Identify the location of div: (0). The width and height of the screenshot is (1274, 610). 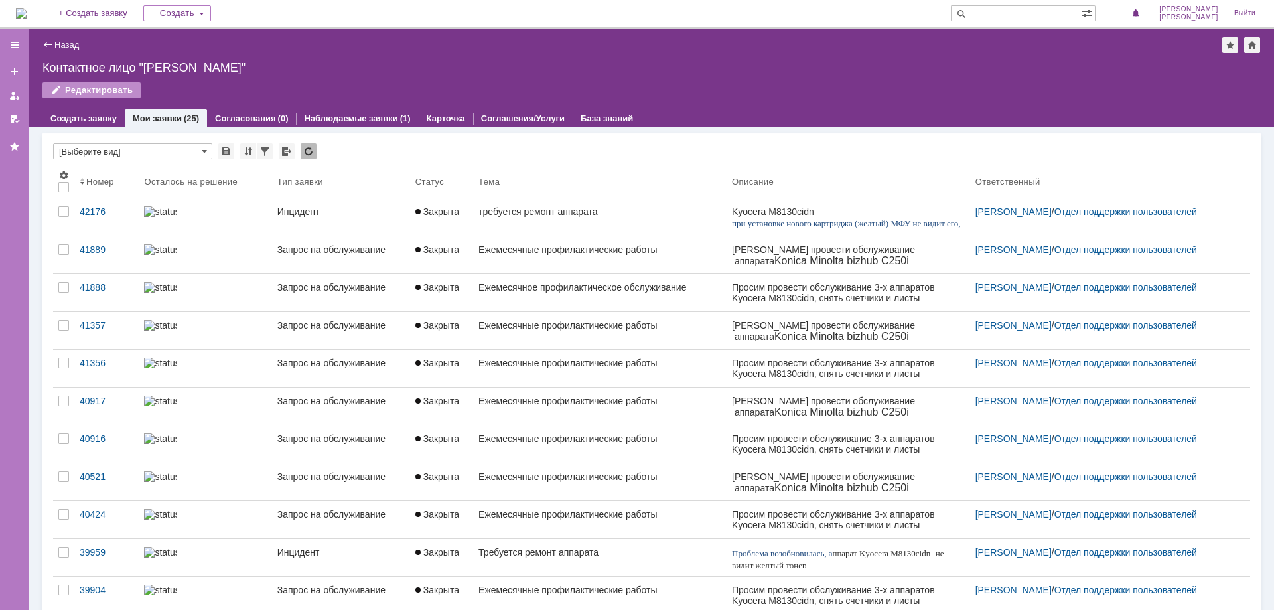
(283, 118).